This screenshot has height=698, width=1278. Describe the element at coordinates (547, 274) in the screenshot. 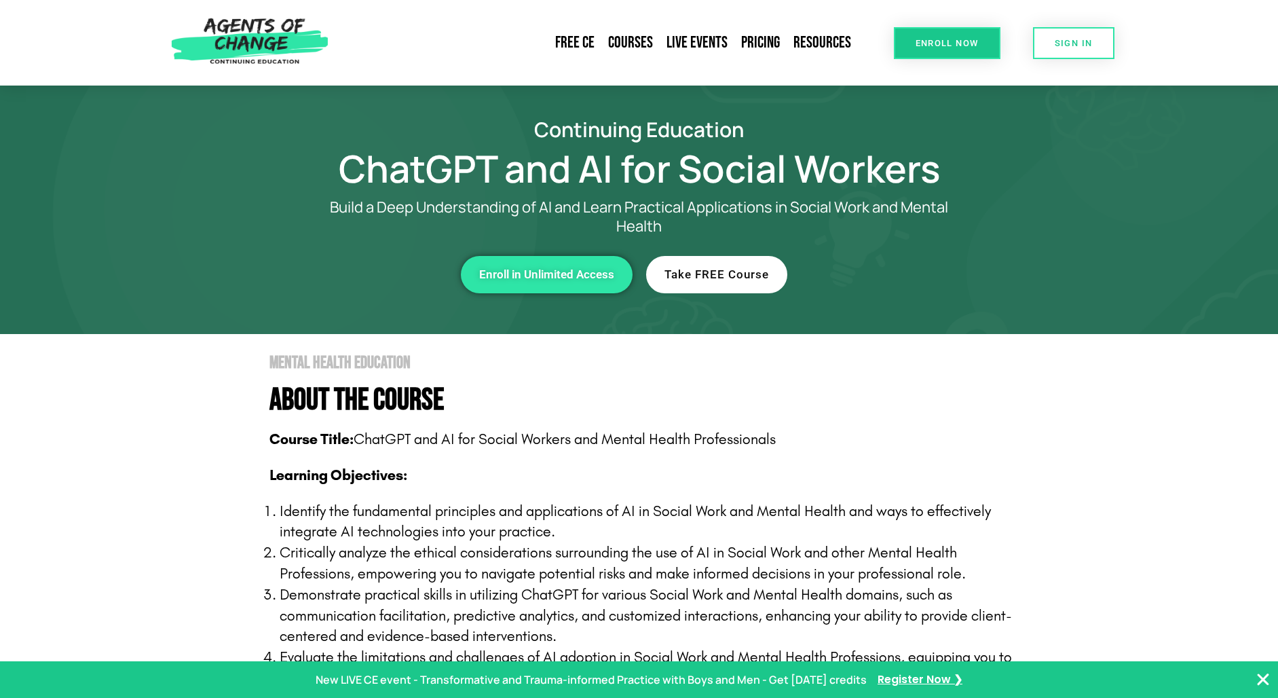

I see `a: Enroll in Unlimited Access` at that location.